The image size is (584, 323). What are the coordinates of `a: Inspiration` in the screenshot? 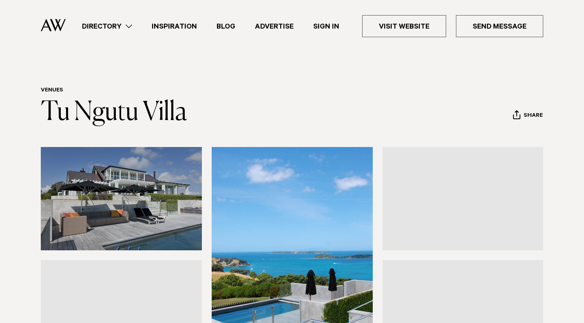 It's located at (174, 26).